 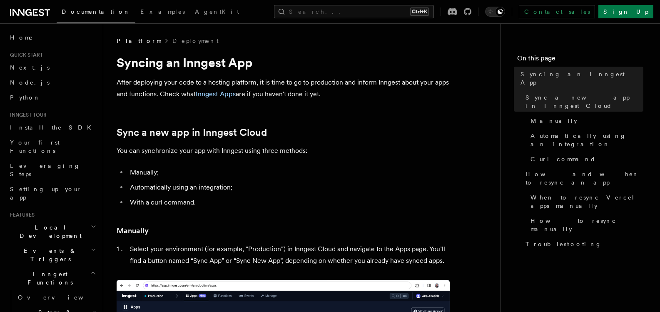 What do you see at coordinates (288, 255) in the screenshot?
I see `li: Select your environment (for example, "Production") in Inngest Cloud and navigate to the Apps pag...` at bounding box center [288, 255].